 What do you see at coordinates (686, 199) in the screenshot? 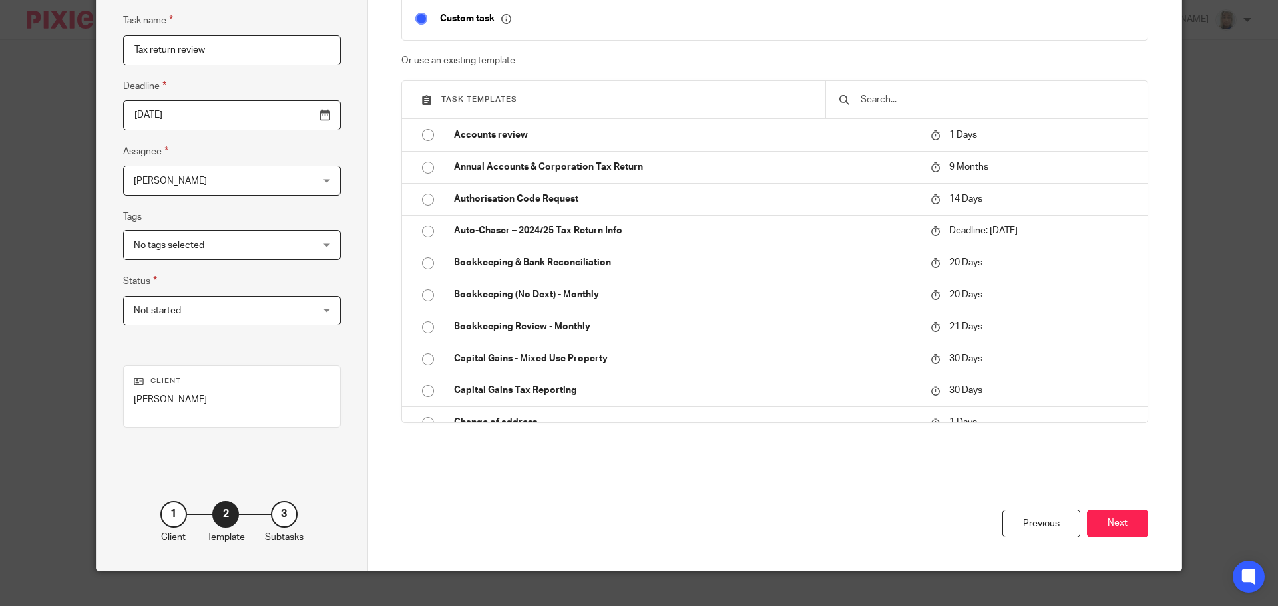
I see `p: Authorisation Code Request` at bounding box center [686, 199].